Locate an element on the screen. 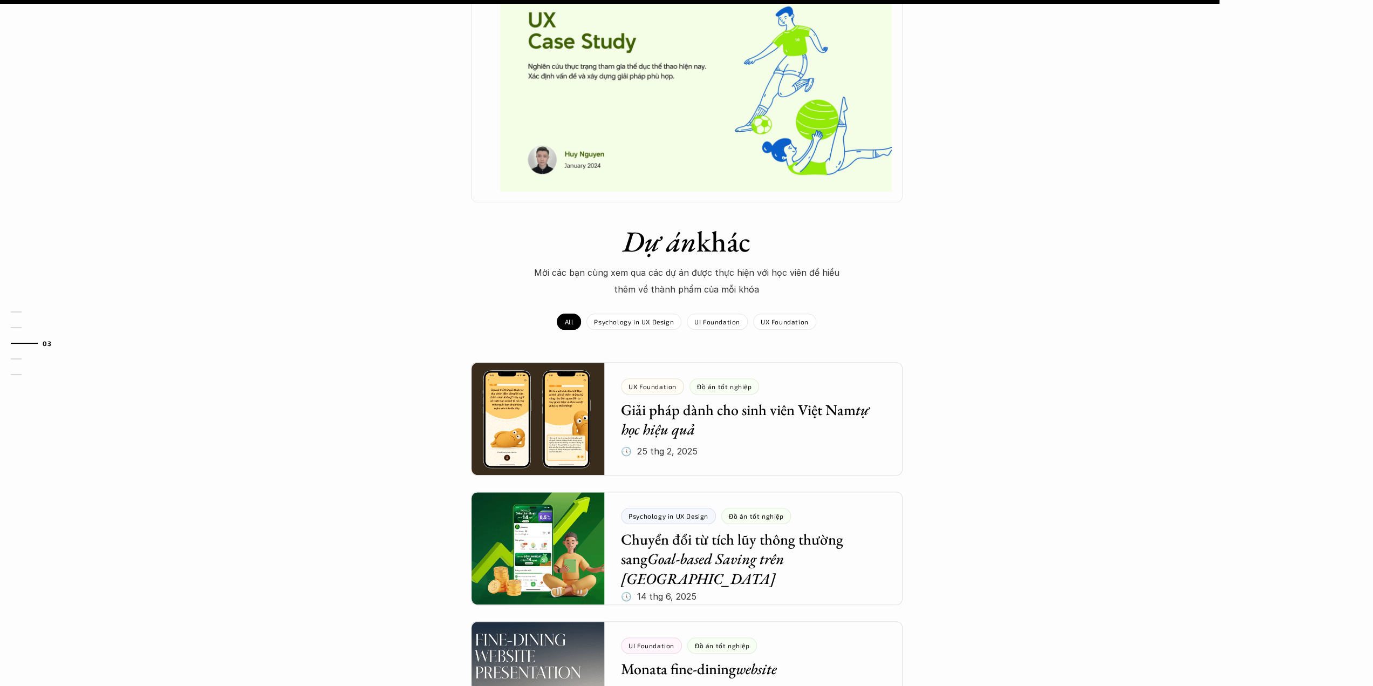  a: 03 is located at coordinates (36, 343).